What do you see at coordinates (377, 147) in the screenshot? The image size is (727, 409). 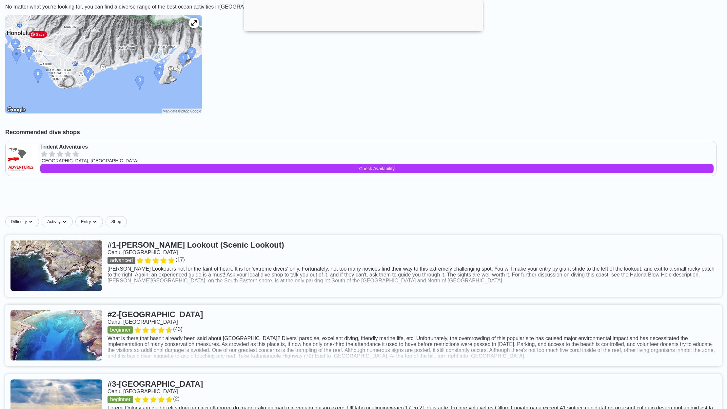 I see `a: Trident Adventures` at bounding box center [377, 147].